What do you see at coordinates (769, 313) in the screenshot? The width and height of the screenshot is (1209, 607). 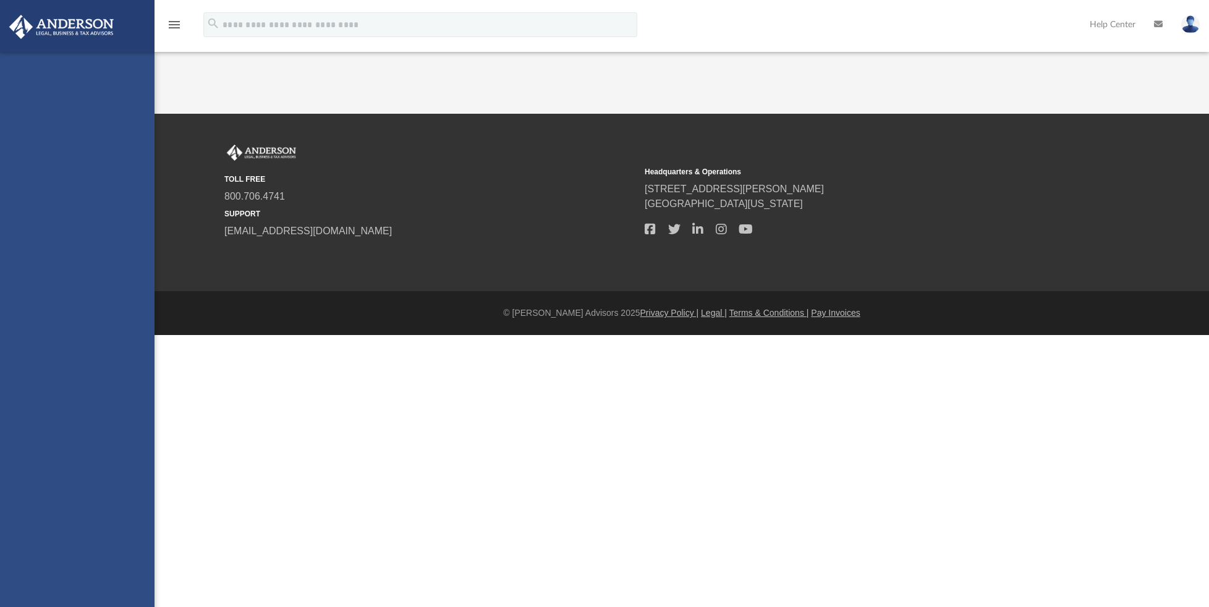 I see `a: Terms & Conditions |` at bounding box center [769, 313].